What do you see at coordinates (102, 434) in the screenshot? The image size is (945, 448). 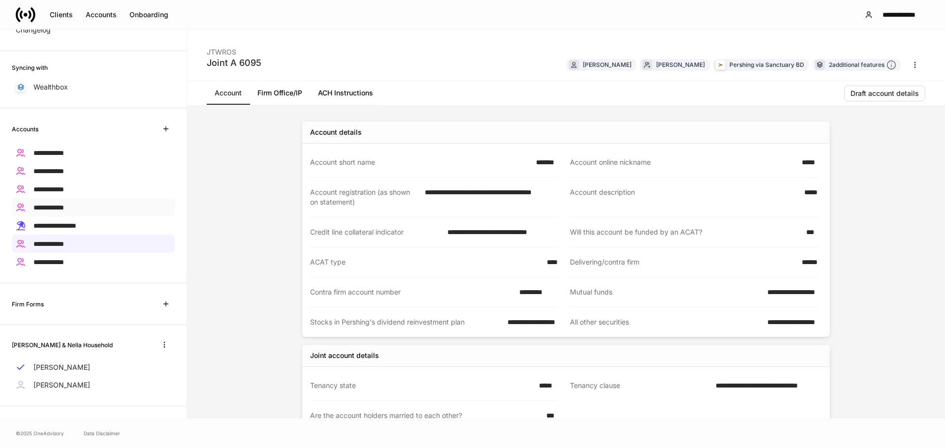 I see `a: Data Disclaimer` at bounding box center [102, 434].